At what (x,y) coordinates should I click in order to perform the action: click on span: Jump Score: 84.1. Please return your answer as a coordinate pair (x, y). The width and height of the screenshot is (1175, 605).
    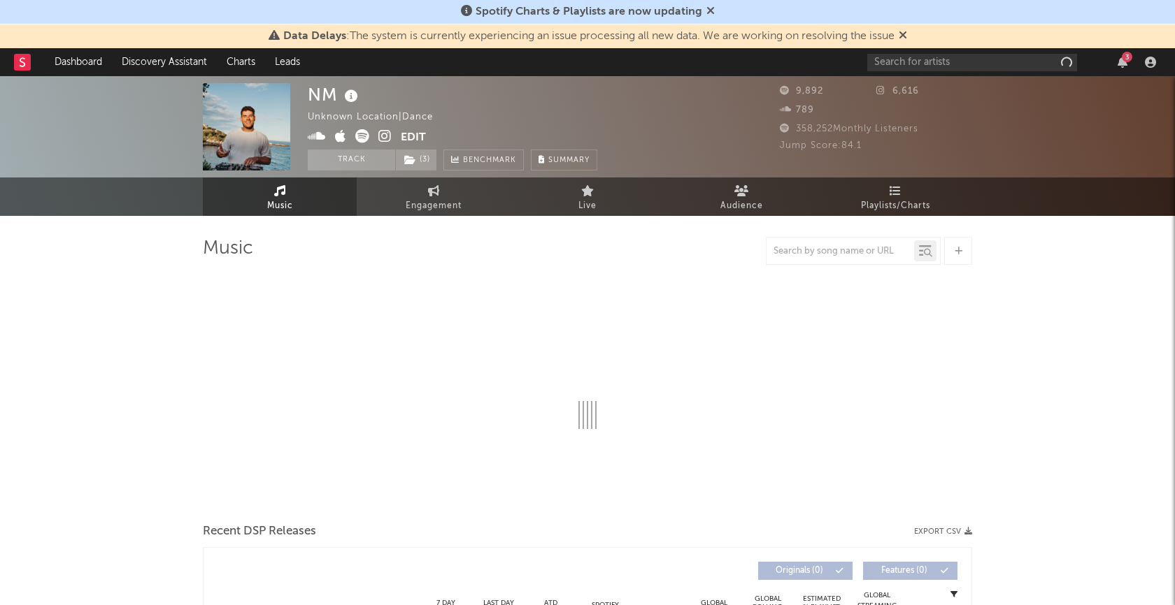
    Looking at the image, I should click on (820, 145).